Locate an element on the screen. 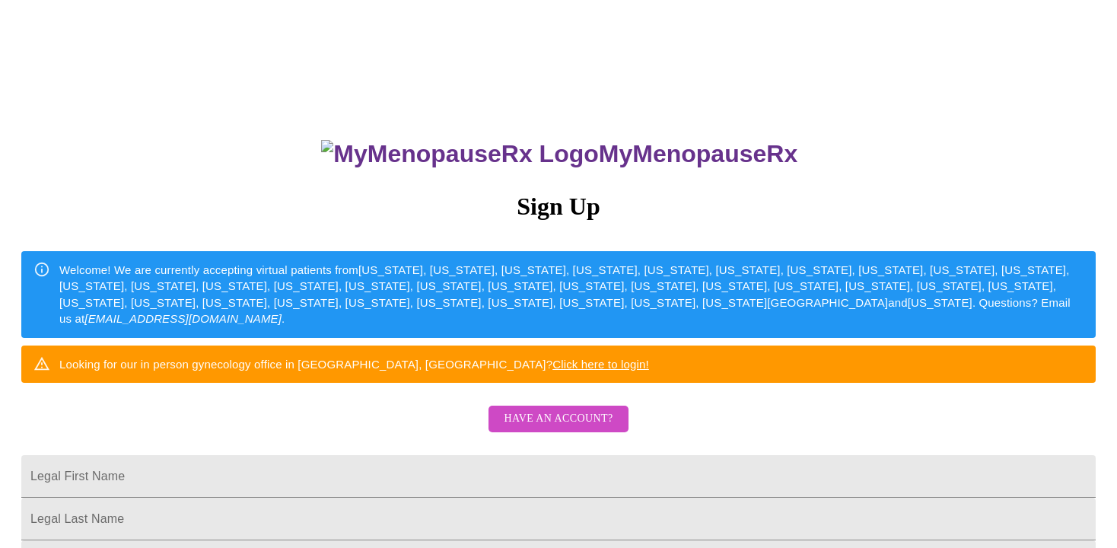 This screenshot has height=548, width=1117. h3: Sign Up is located at coordinates (558, 206).